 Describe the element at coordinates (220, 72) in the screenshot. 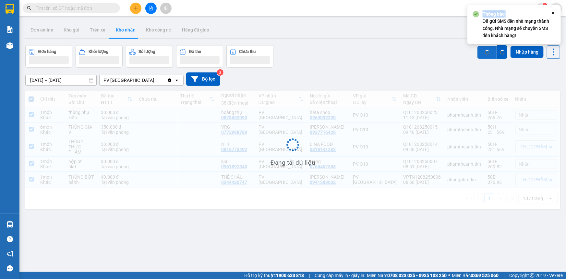

I see `sup: 3` at that location.